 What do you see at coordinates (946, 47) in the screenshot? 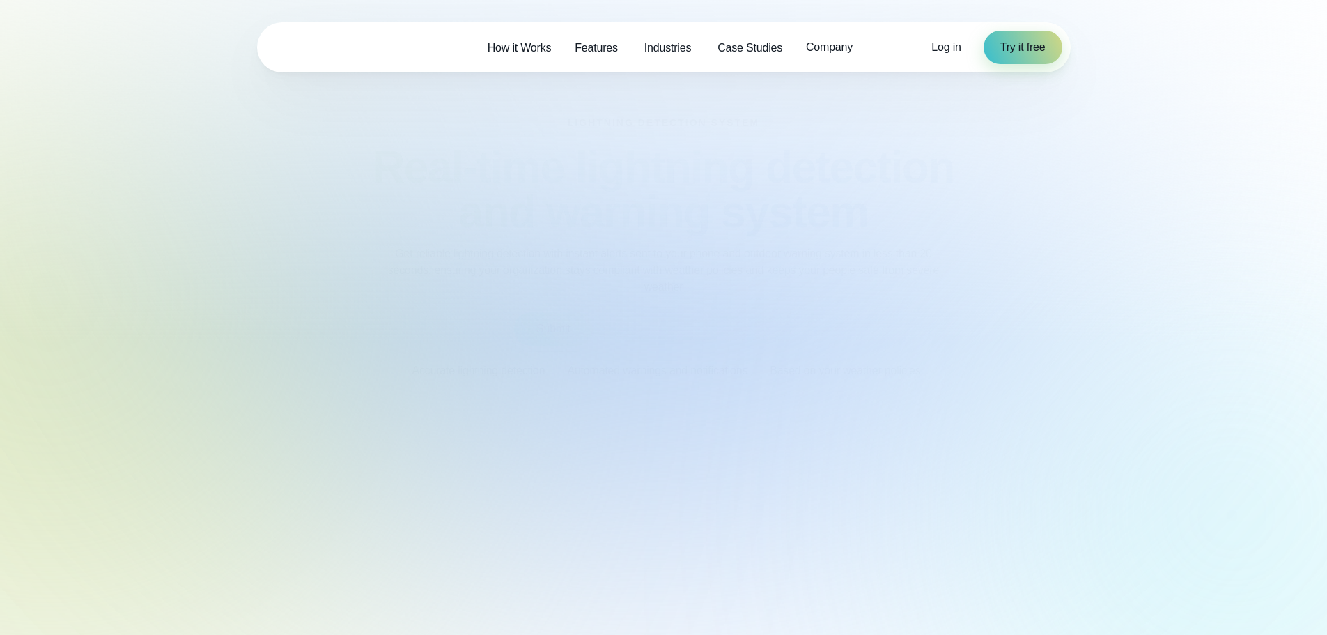
I see `a: Log in` at bounding box center [946, 47].